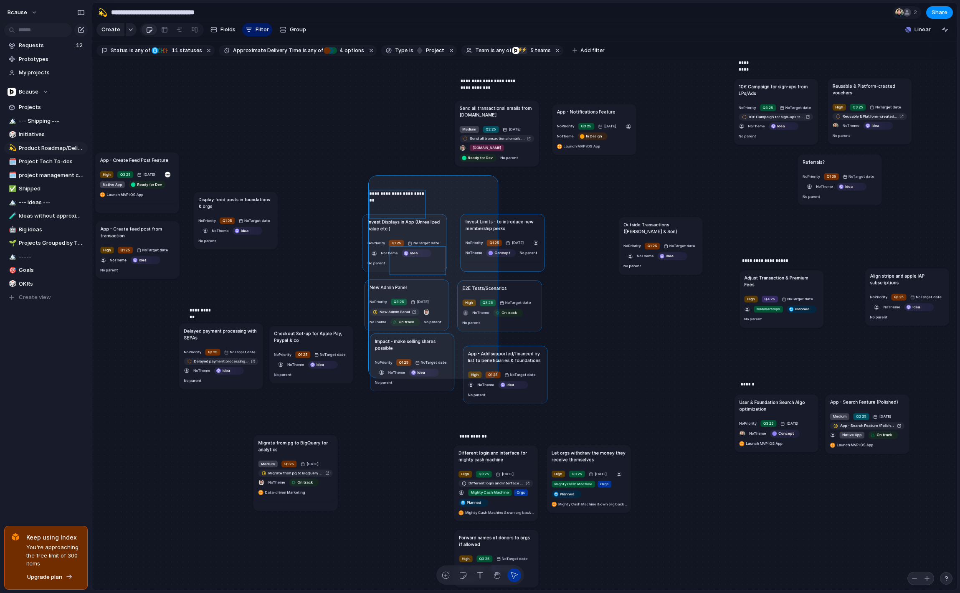 The image size is (960, 593). Describe the element at coordinates (593, 51) in the screenshot. I see `span: Add filter` at that location.